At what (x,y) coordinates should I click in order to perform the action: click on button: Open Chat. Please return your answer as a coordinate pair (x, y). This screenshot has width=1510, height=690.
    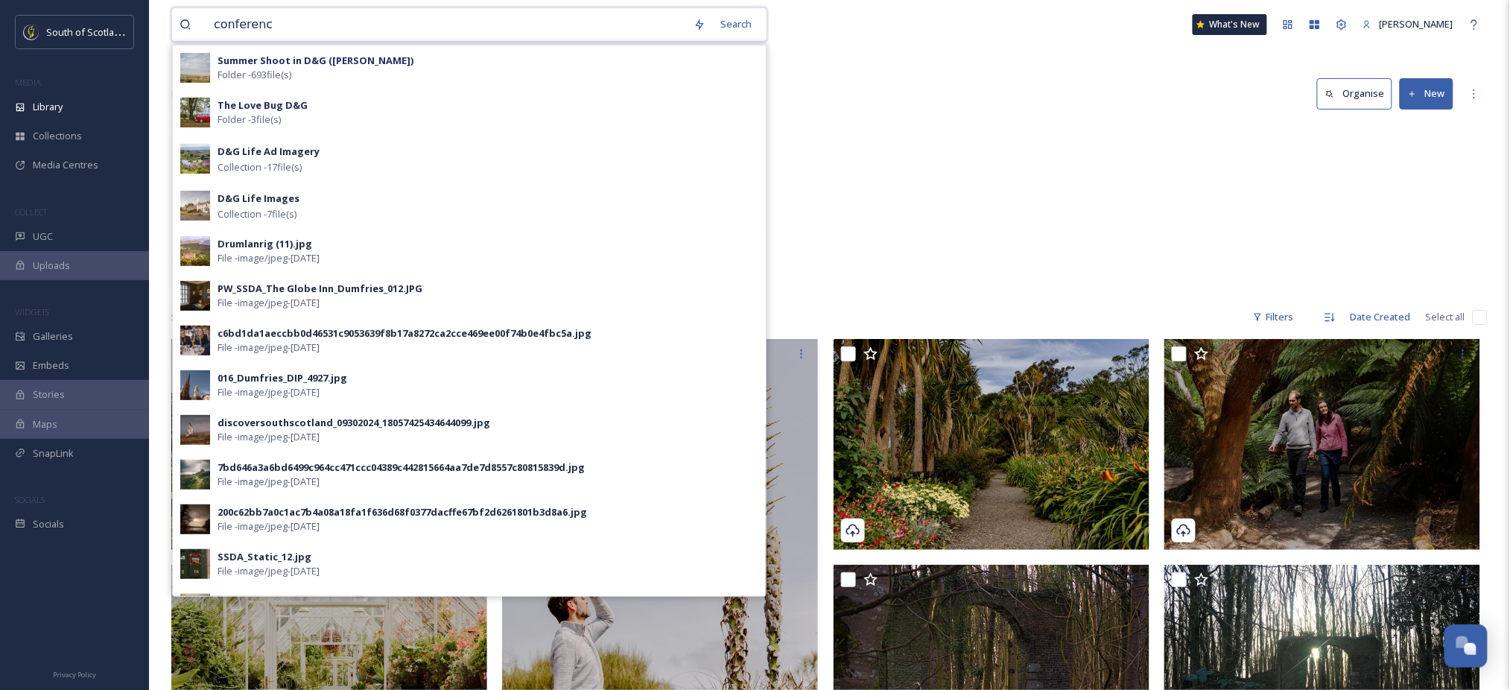
    Looking at the image, I should click on (1466, 646).